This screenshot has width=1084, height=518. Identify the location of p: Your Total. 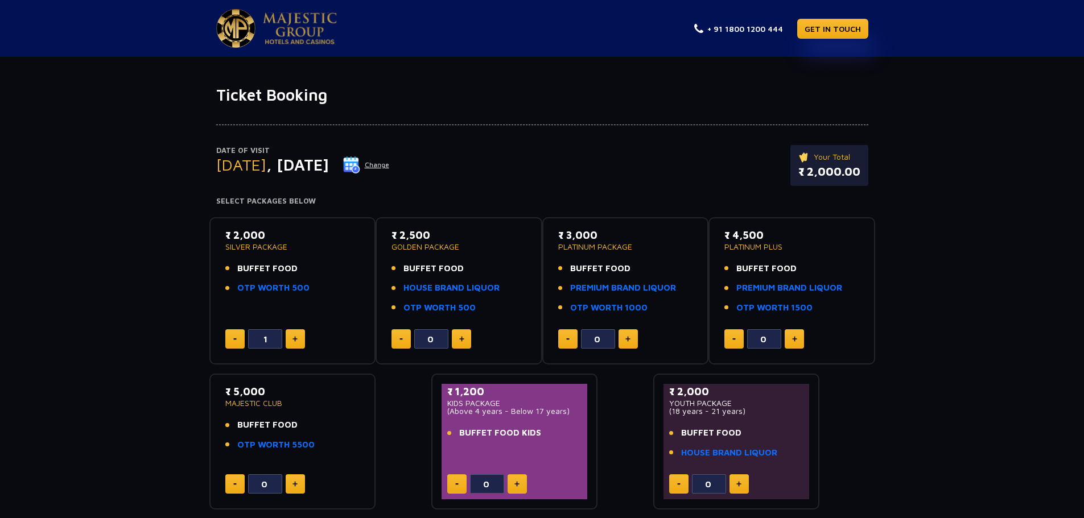
(829, 157).